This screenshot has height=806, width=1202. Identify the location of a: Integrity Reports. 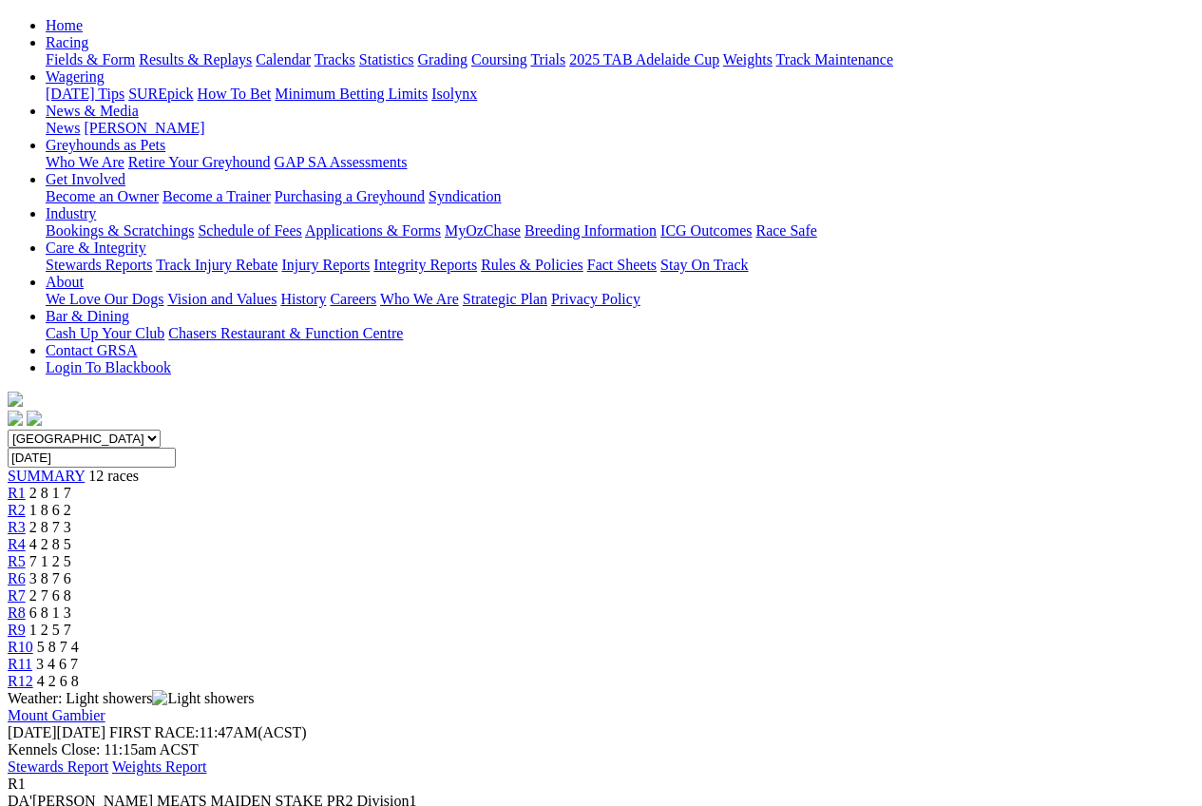
(425, 264).